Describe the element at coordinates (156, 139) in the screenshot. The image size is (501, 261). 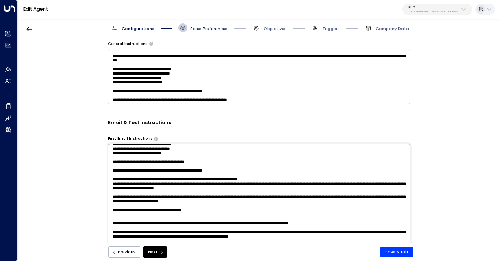
I see `button: Specify instructions for the agent's first email only, such as introductory content, special offe...` at that location.